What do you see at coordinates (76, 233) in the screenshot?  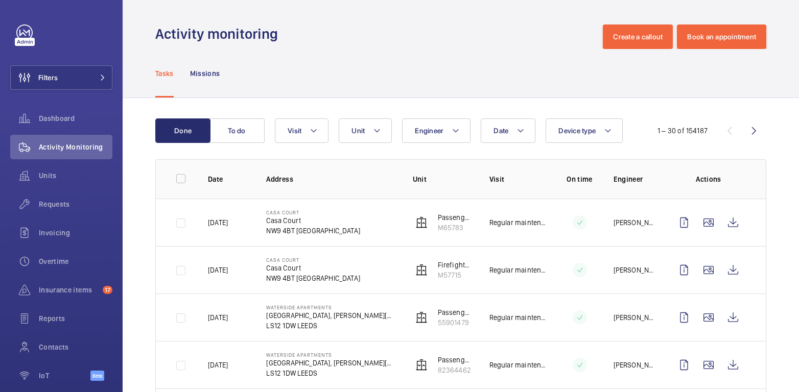 I see `span: Invoicing` at bounding box center [76, 233].